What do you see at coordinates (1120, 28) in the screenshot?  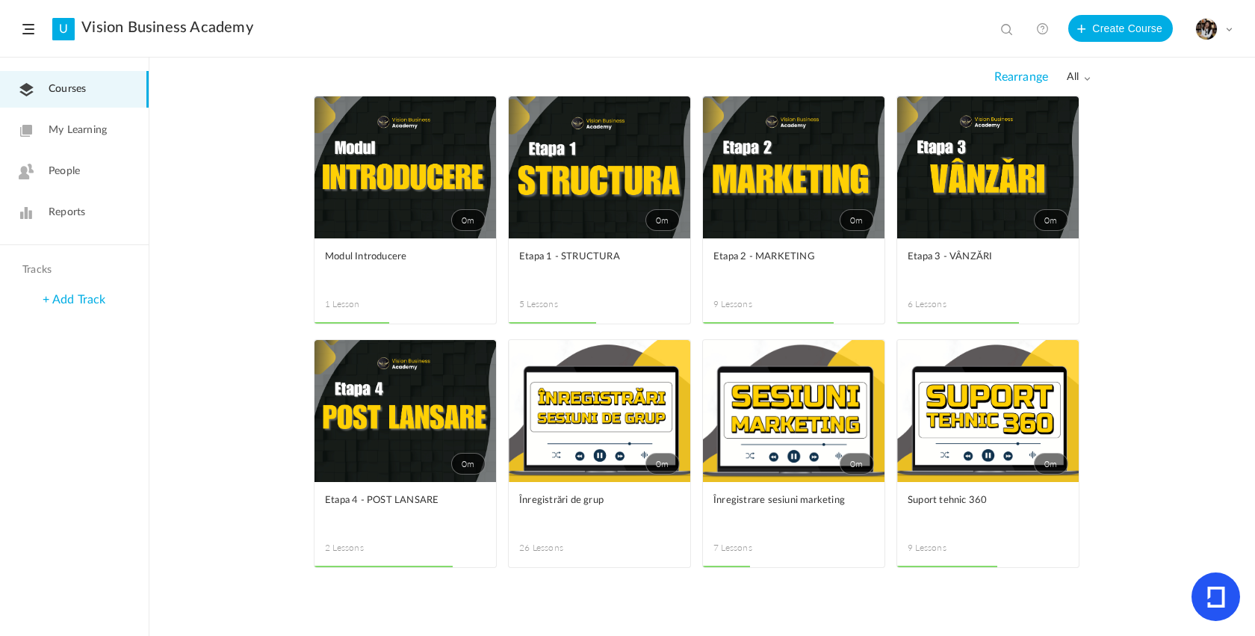 I see `button: Create Course` at bounding box center [1120, 28].